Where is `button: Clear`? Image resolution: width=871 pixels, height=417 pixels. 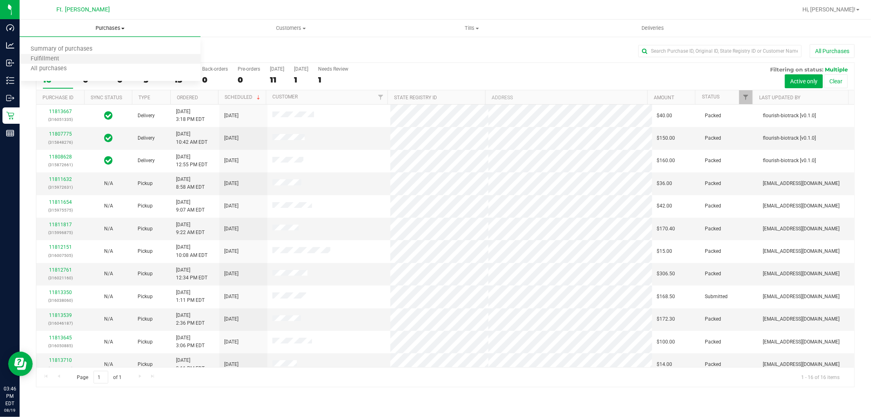
button: Clear is located at coordinates (836, 81).